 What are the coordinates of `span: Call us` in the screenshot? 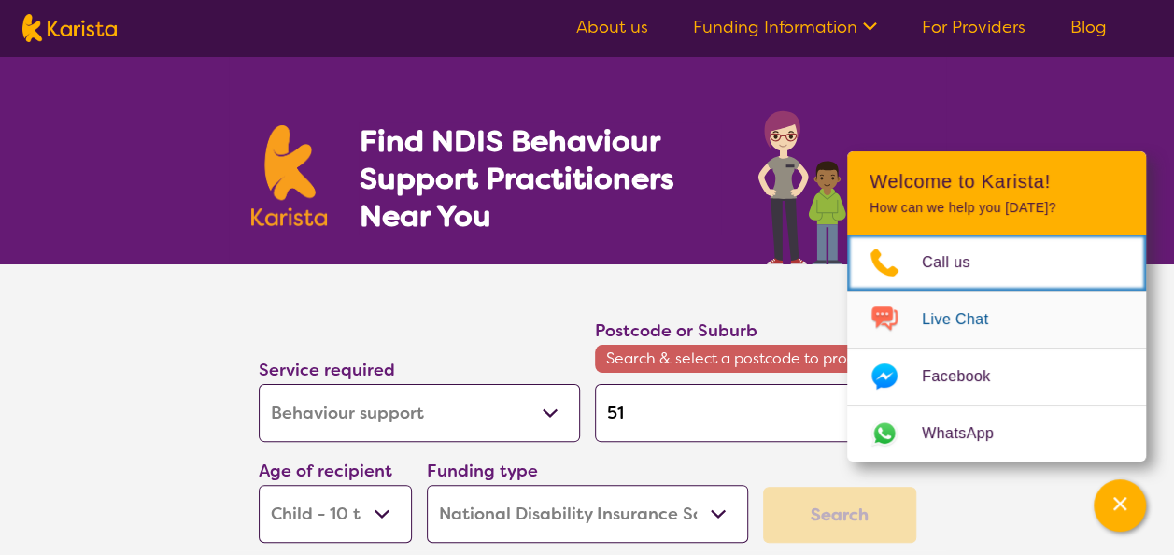 It's located at (957, 262).